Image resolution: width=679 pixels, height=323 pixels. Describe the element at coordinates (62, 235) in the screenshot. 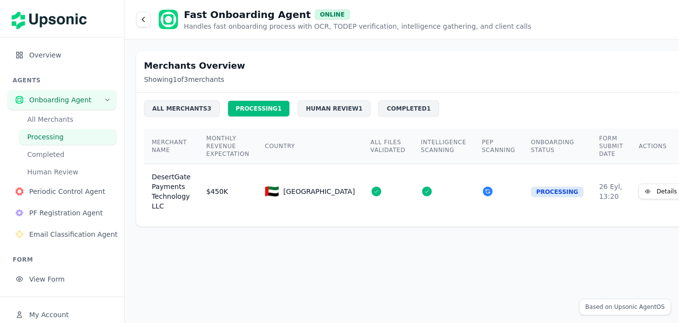

I see `a: Email Classification AgentEmail Classification Agent` at that location.